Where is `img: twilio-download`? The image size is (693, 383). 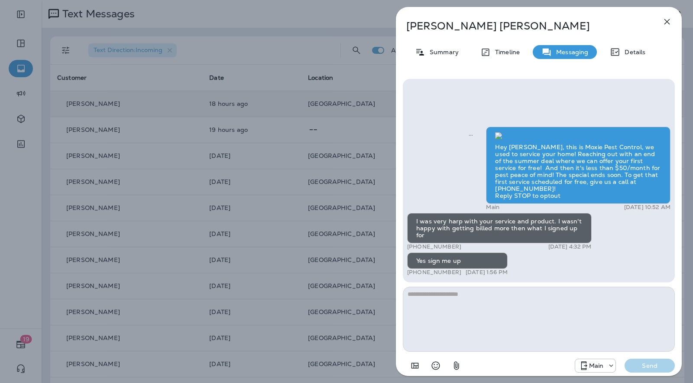 img: twilio-download is located at coordinates (499, 136).